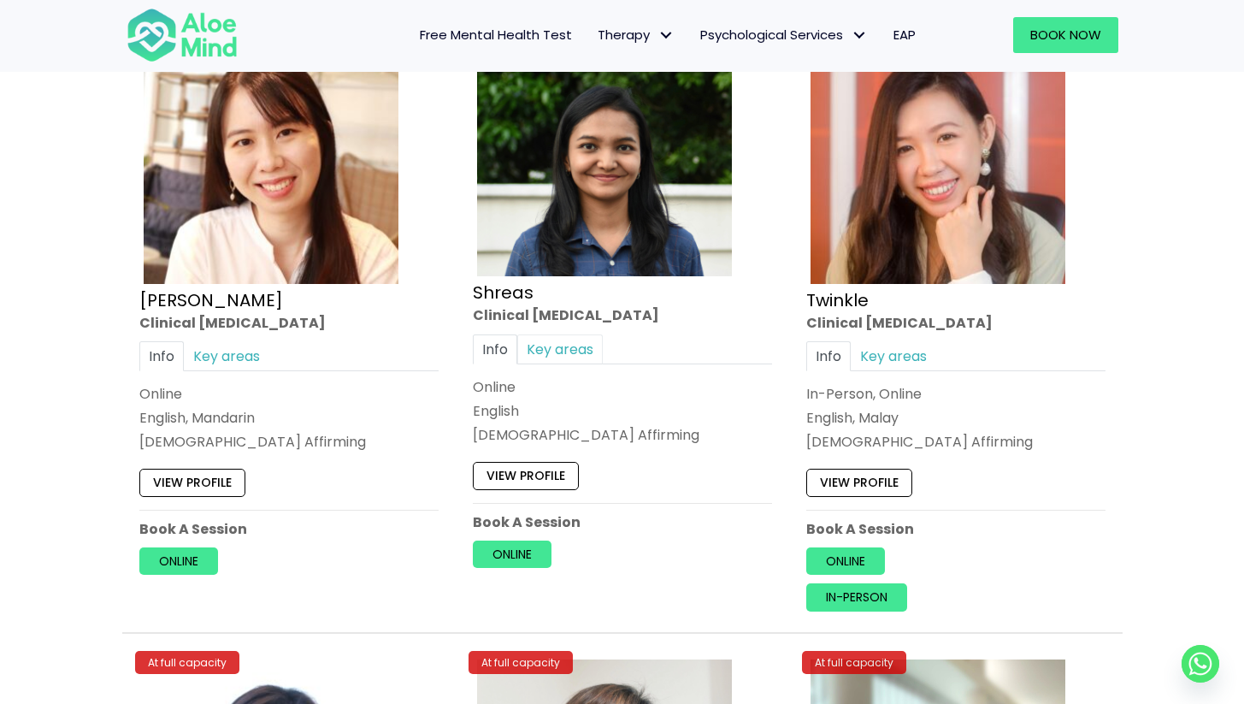  Describe the element at coordinates (594, 35) in the screenshot. I see `nav: Menu` at that location.